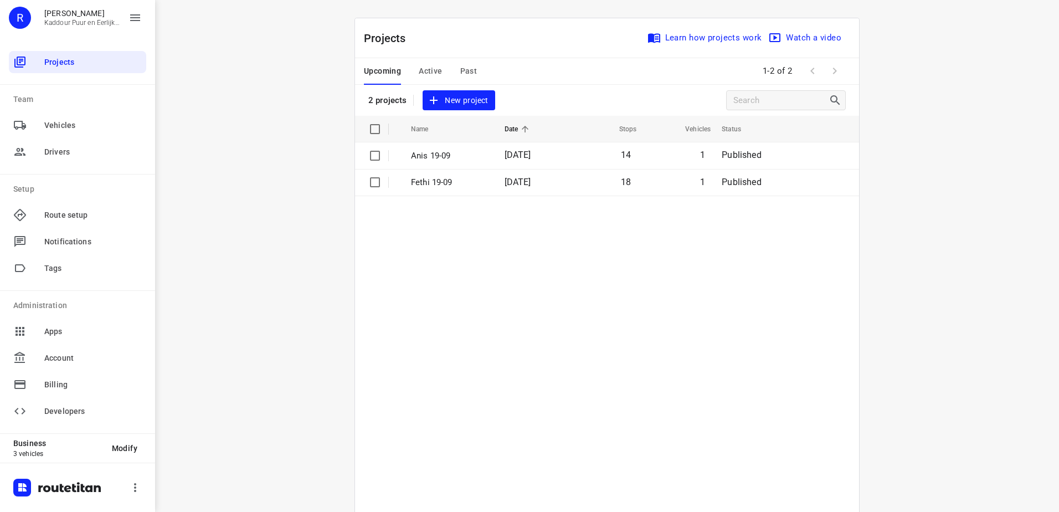 The width and height of the screenshot is (1059, 512). I want to click on div: Tags, so click(78, 268).